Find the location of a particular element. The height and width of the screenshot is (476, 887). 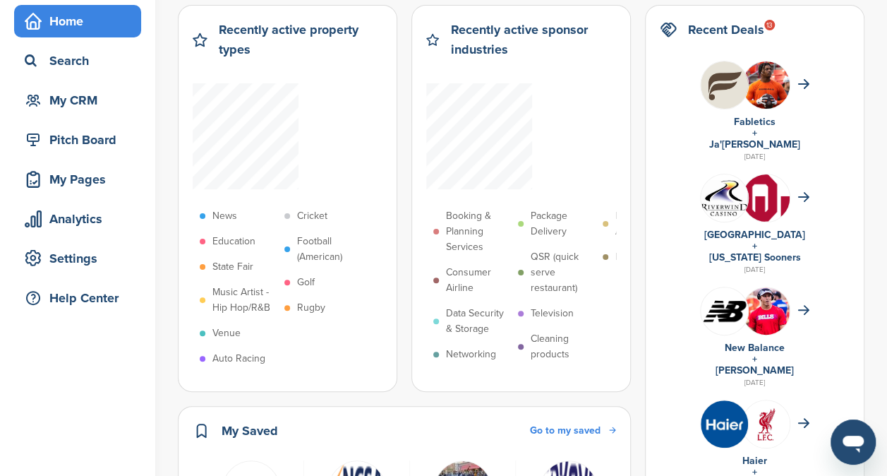

h2: My Saved is located at coordinates (250, 431).